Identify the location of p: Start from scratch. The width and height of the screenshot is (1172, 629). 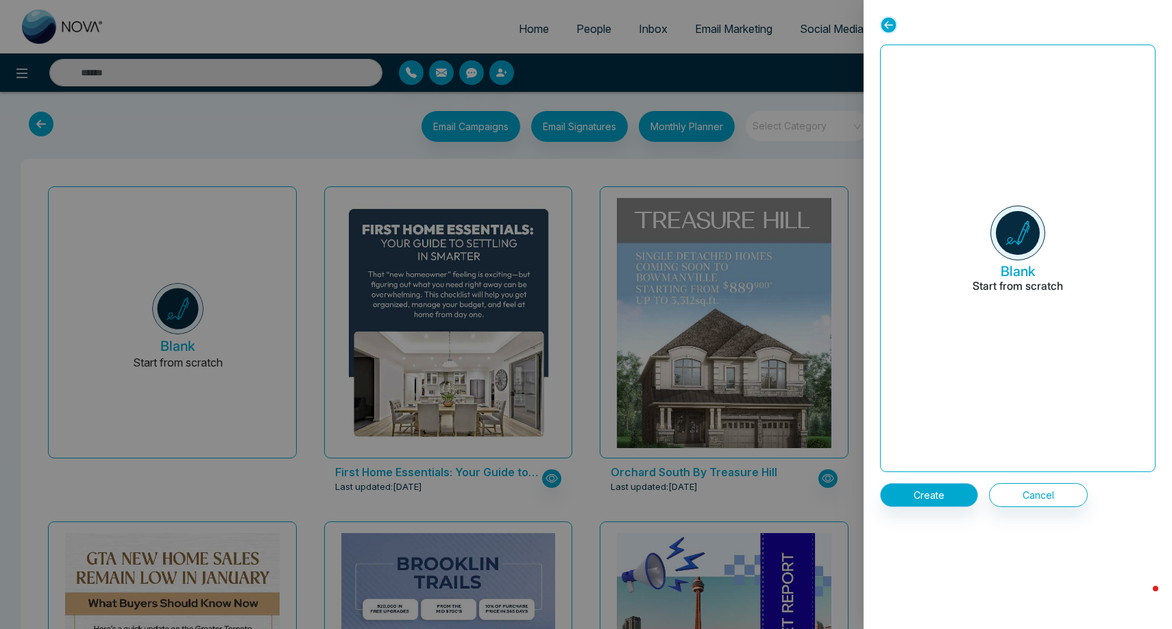
(1018, 294).